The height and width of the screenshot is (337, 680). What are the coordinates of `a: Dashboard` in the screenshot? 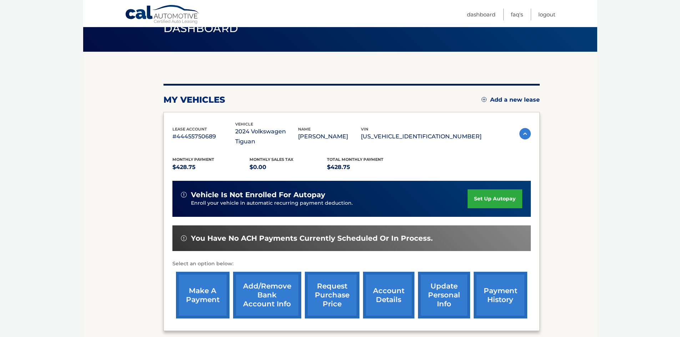 It's located at (481, 14).